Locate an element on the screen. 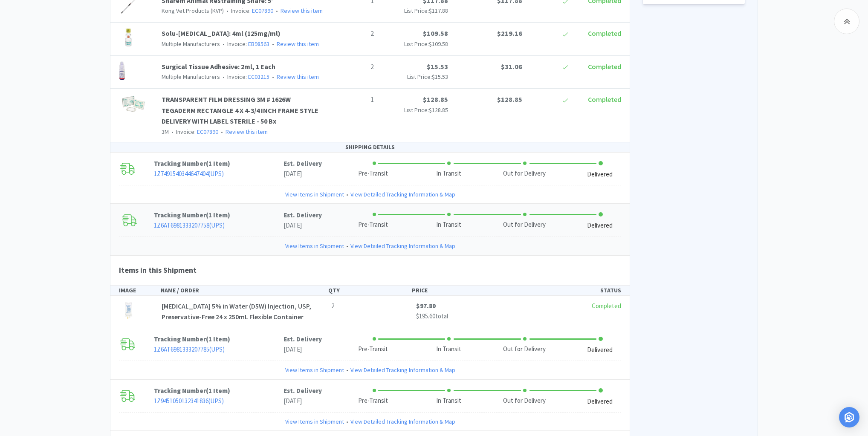  img: c1c9a7033a79492cae740ca089900a99_389454.png is located at coordinates (128, 38).